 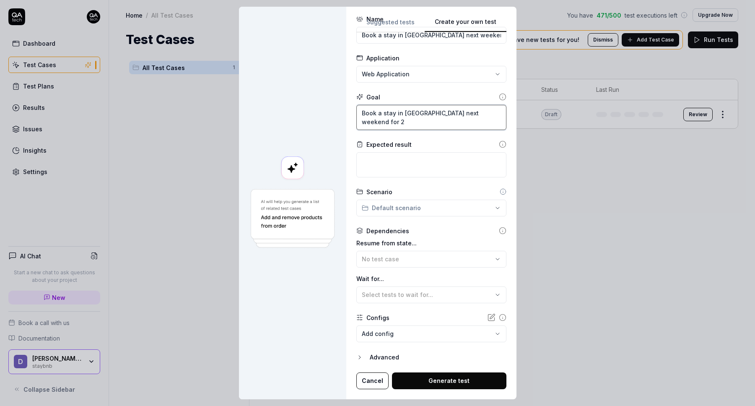 I want to click on div: Expected result, so click(x=389, y=144).